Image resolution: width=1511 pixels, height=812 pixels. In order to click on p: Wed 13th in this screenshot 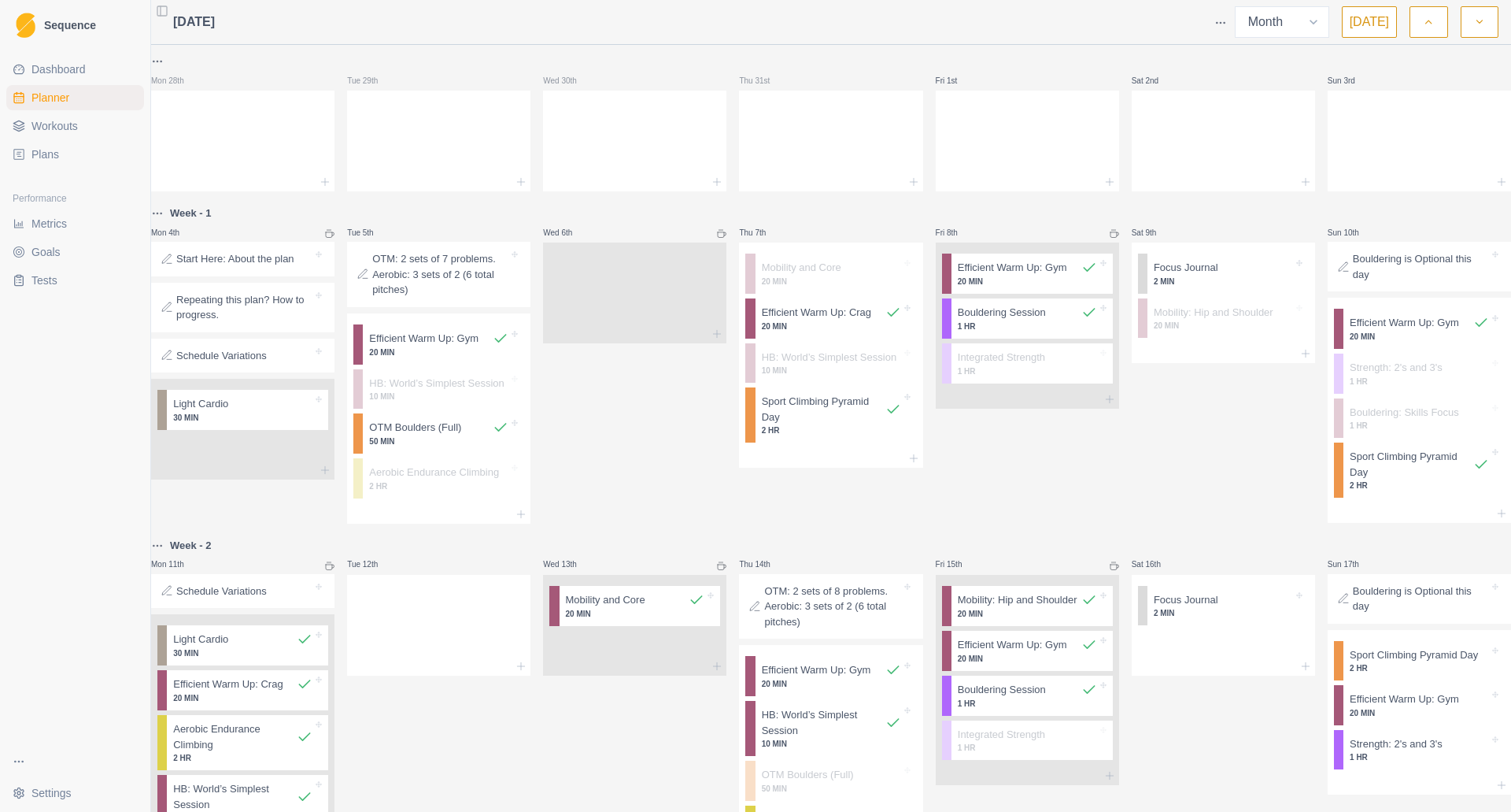, I will do `click(567, 564)`.